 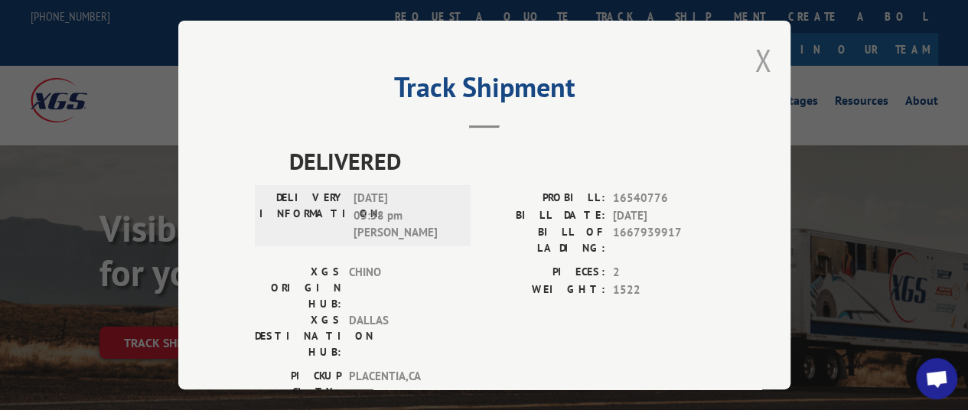 What do you see at coordinates (937, 379) in the screenshot?
I see `div: Open chat` at bounding box center [937, 379].